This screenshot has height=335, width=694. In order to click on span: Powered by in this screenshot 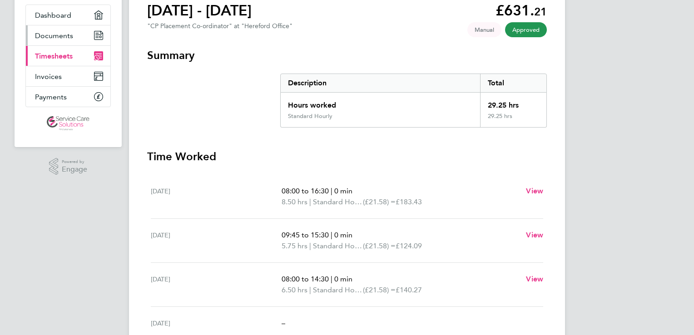, I will do `click(74, 162)`.